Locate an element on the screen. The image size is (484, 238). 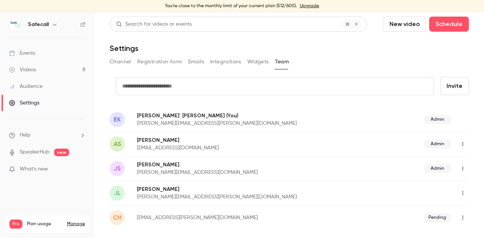
button: Team is located at coordinates (282, 62).